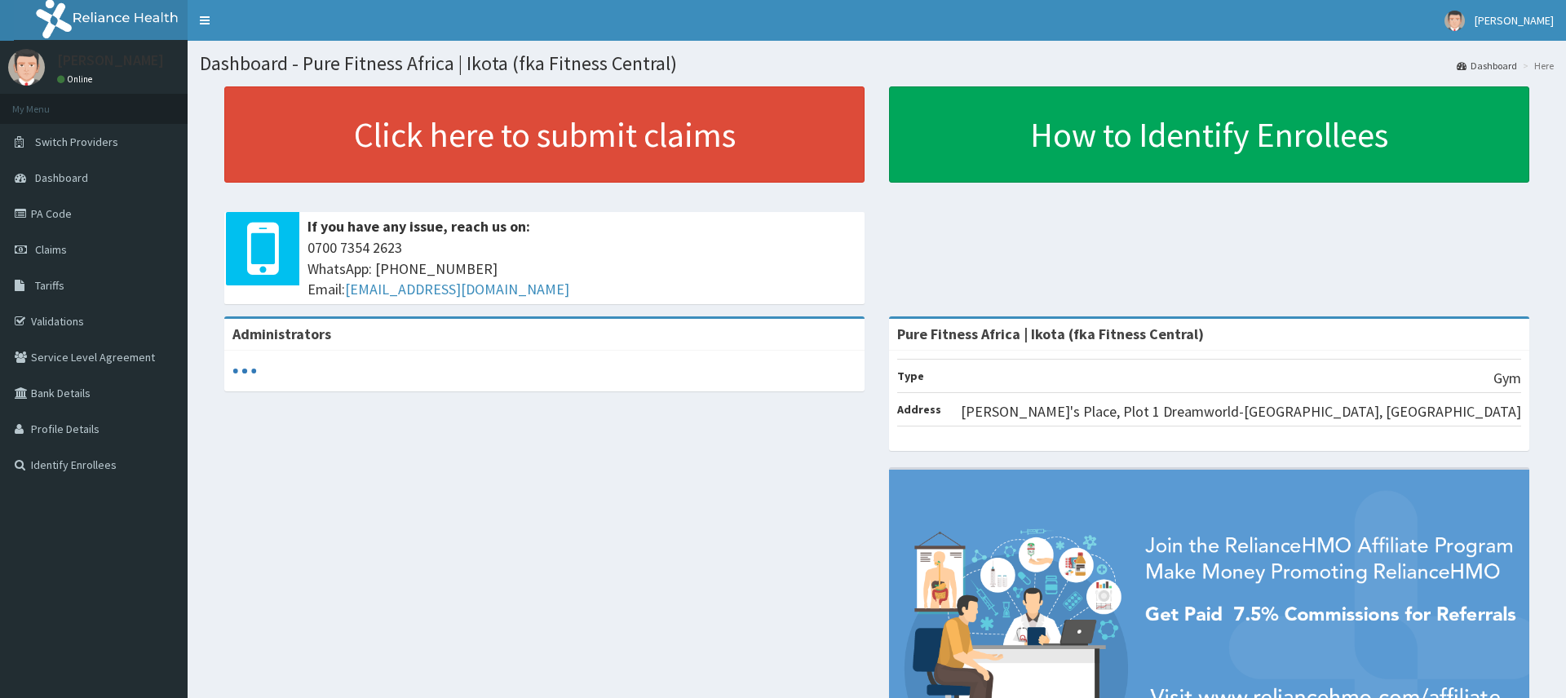 This screenshot has width=1566, height=698. Describe the element at coordinates (1508, 379) in the screenshot. I see `p: Gym` at that location.